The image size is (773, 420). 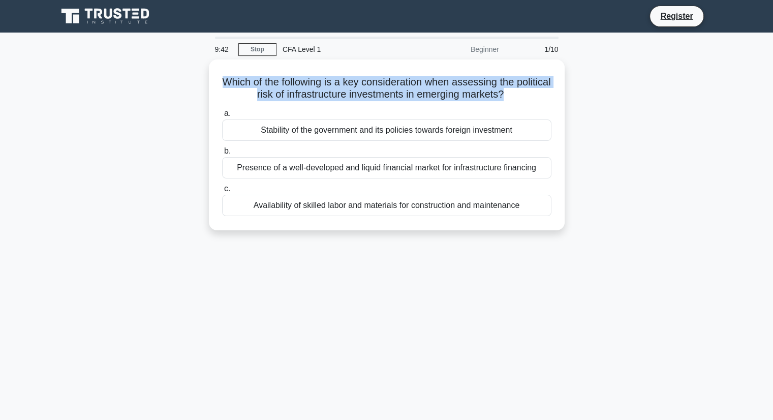 What do you see at coordinates (387, 130) in the screenshot?
I see `div: Stability of the government and its policies towards foreign investment` at bounding box center [387, 130].